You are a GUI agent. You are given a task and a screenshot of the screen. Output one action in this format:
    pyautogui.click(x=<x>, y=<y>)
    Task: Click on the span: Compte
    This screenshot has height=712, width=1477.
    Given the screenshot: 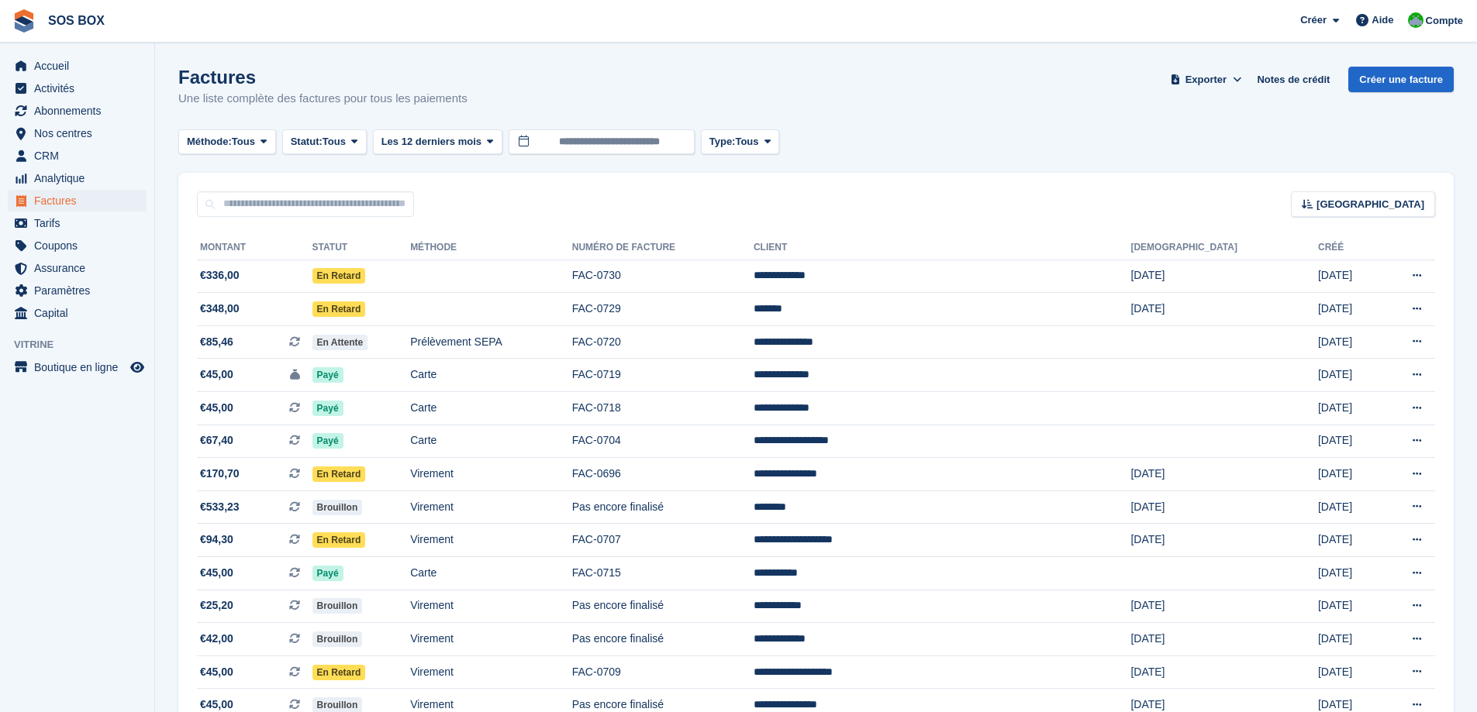 What is the action you would take?
    pyautogui.click(x=1444, y=21)
    